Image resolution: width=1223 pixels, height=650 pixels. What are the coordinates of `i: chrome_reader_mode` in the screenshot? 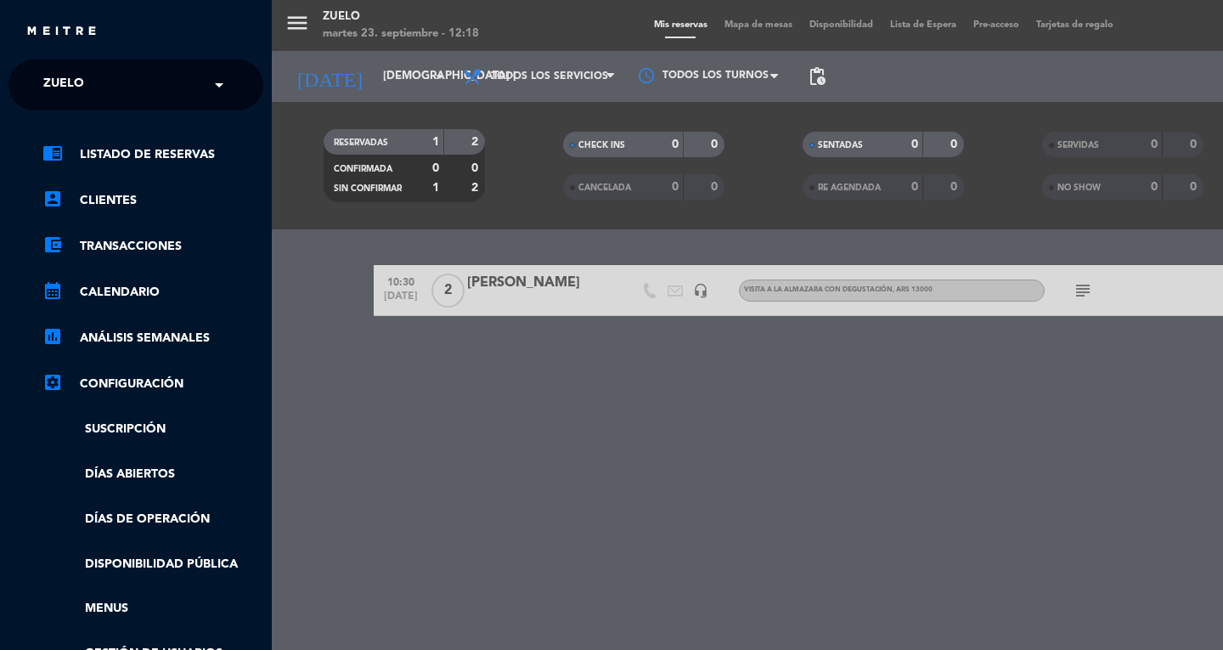 It's located at (53, 153).